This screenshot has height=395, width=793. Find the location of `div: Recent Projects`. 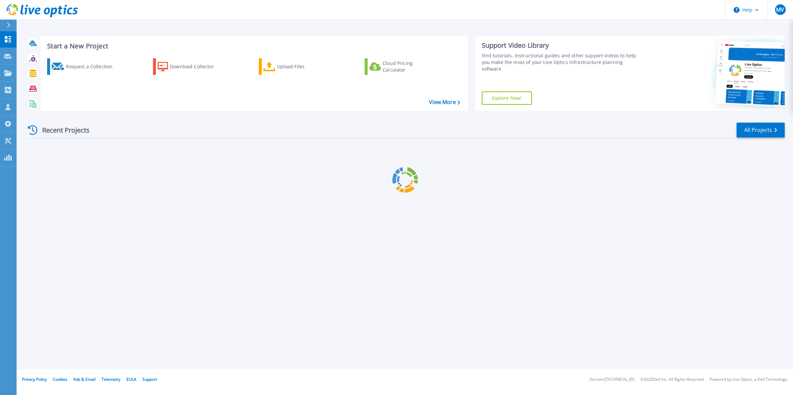

div: Recent Projects is located at coordinates (62, 130).